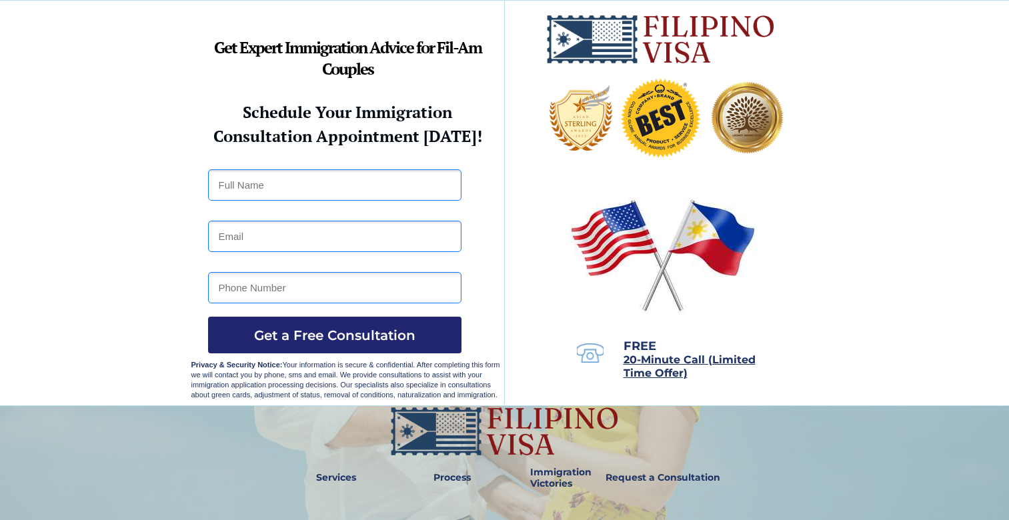 This screenshot has height=520, width=1009. I want to click on span: FREE, so click(640, 346).